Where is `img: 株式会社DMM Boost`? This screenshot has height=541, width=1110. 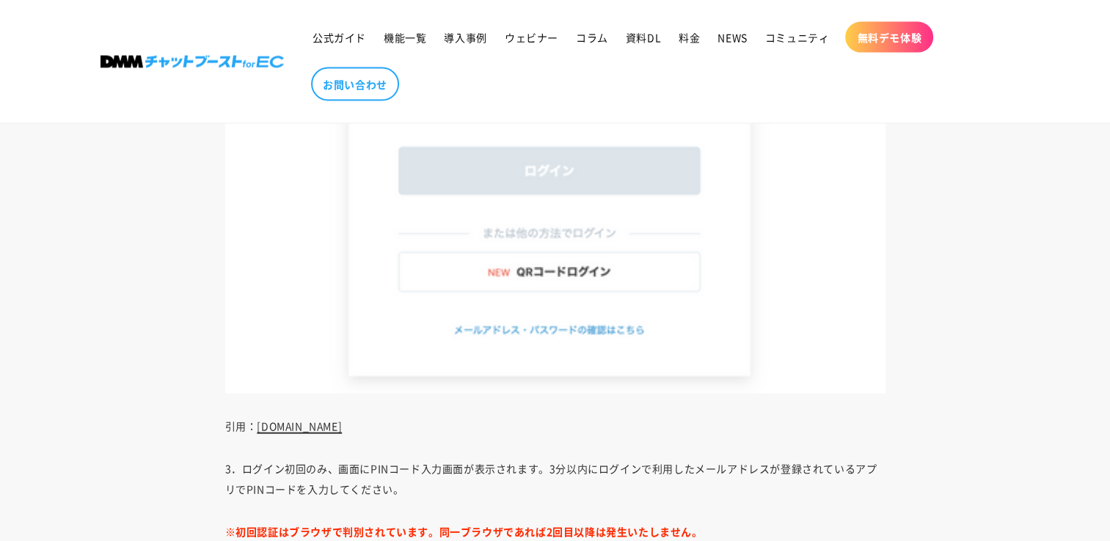 img: 株式会社DMM Boost is located at coordinates (192, 62).